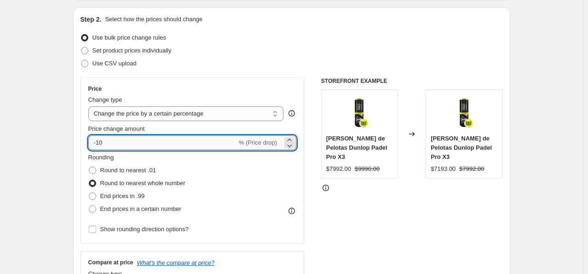 The width and height of the screenshot is (588, 274). I want to click on span: Use bulk price change rules, so click(129, 37).